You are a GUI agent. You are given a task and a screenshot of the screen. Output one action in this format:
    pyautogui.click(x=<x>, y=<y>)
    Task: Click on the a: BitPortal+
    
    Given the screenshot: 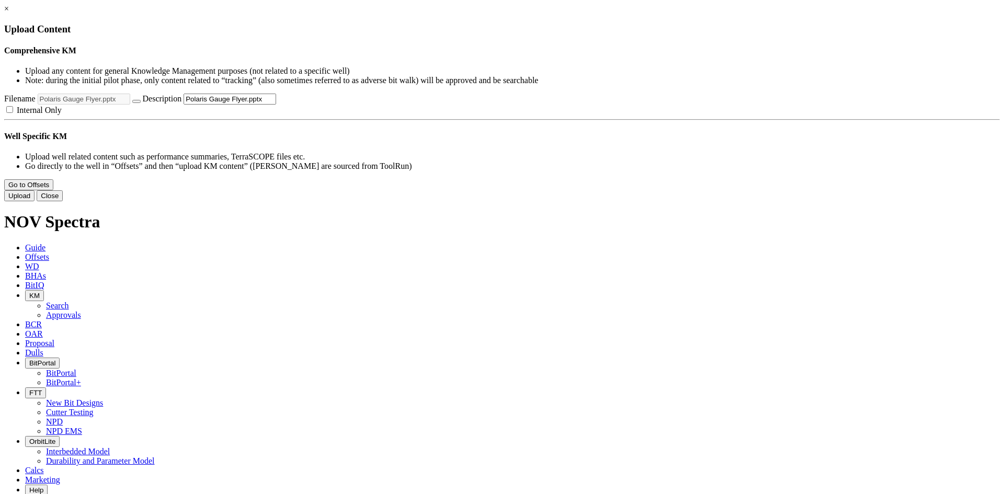 What is the action you would take?
    pyautogui.click(x=63, y=382)
    